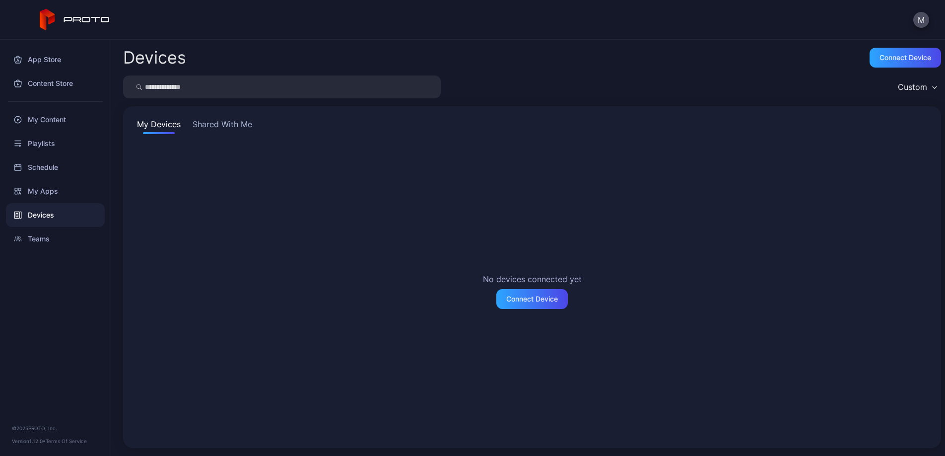 The height and width of the screenshot is (456, 945). Describe the element at coordinates (55, 167) in the screenshot. I see `a: Schedule` at that location.